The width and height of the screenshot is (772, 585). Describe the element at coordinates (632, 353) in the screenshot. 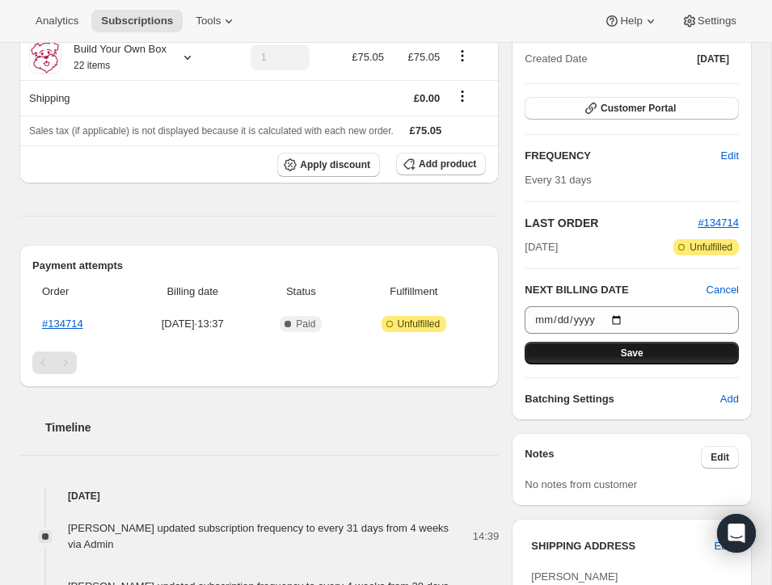

I see `span: Save` at that location.